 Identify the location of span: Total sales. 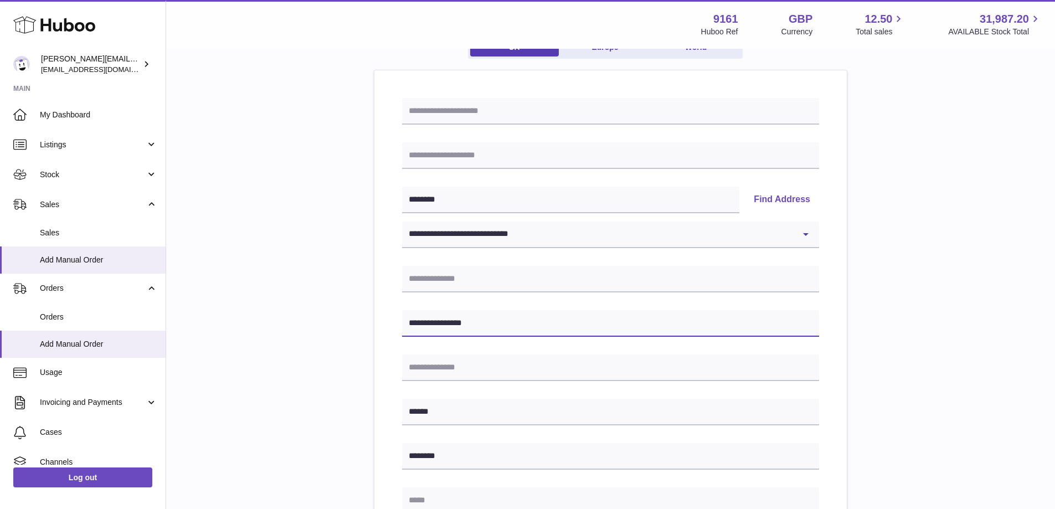
(880, 32).